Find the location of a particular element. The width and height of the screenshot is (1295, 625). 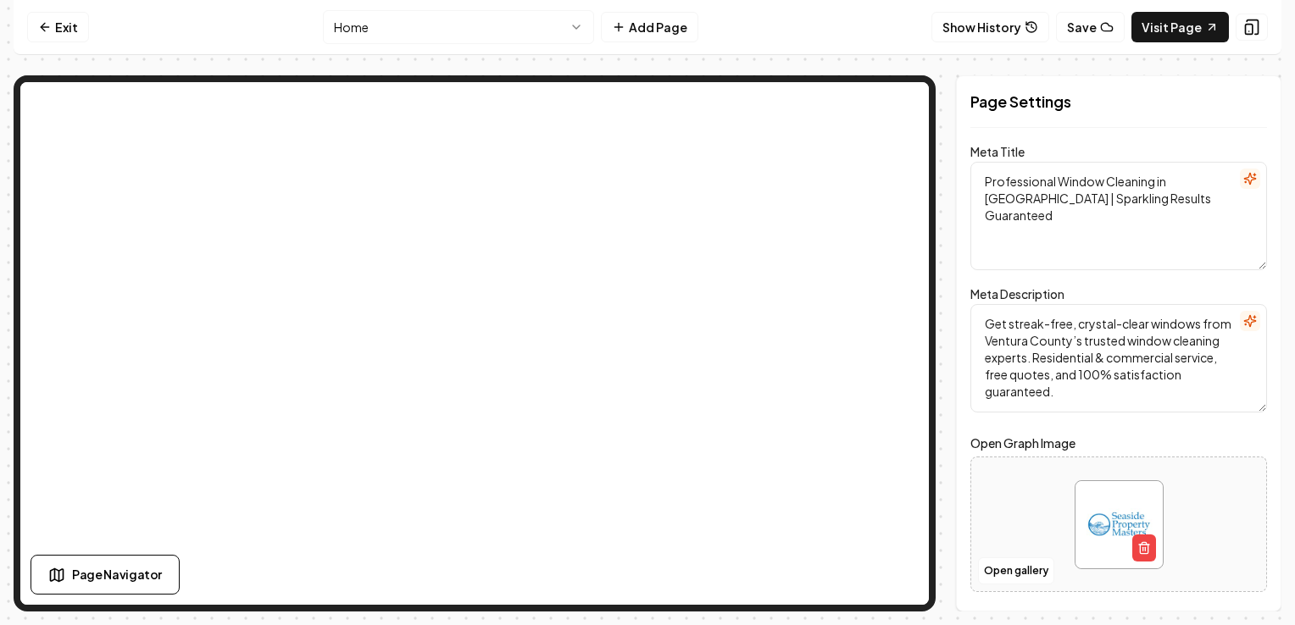

button: Open gallery is located at coordinates (1016, 571).